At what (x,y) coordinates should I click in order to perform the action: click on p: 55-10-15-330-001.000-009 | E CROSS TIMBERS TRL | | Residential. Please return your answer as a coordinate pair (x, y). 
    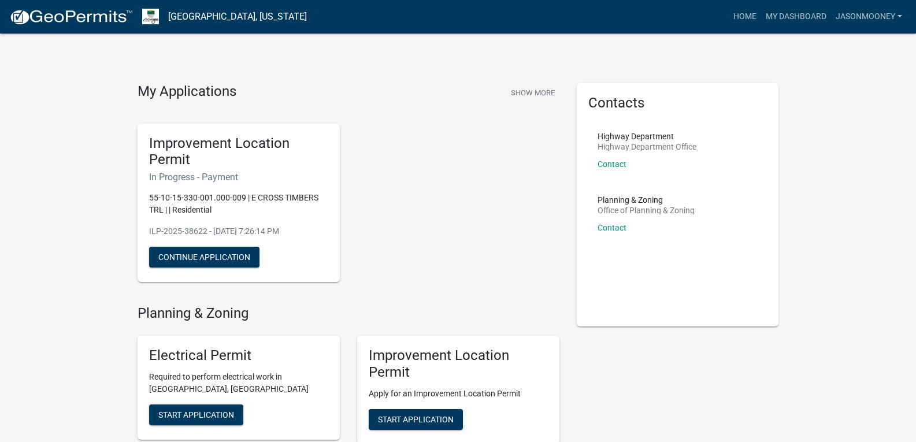
    Looking at the image, I should click on (239, 204).